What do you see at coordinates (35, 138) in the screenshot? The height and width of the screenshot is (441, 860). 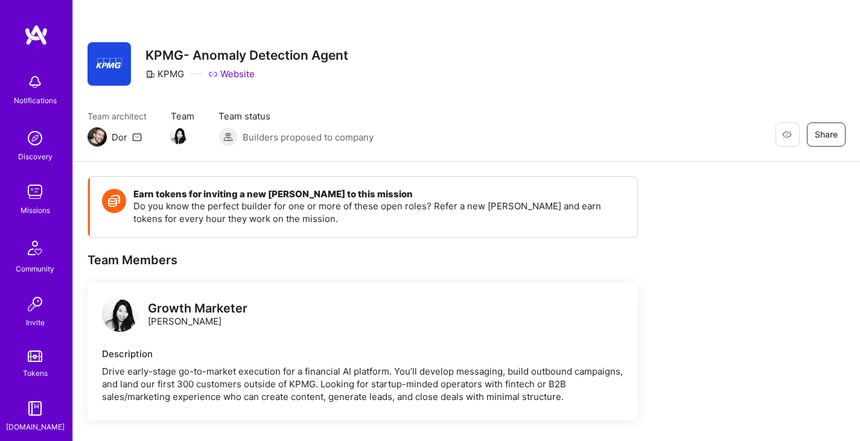 I see `img: discovery` at bounding box center [35, 138].